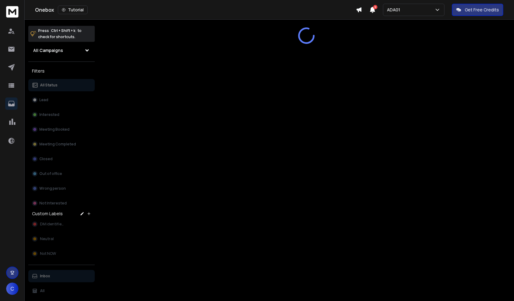 This screenshot has width=514, height=301. I want to click on p: Get Free Credits, so click(481, 10).